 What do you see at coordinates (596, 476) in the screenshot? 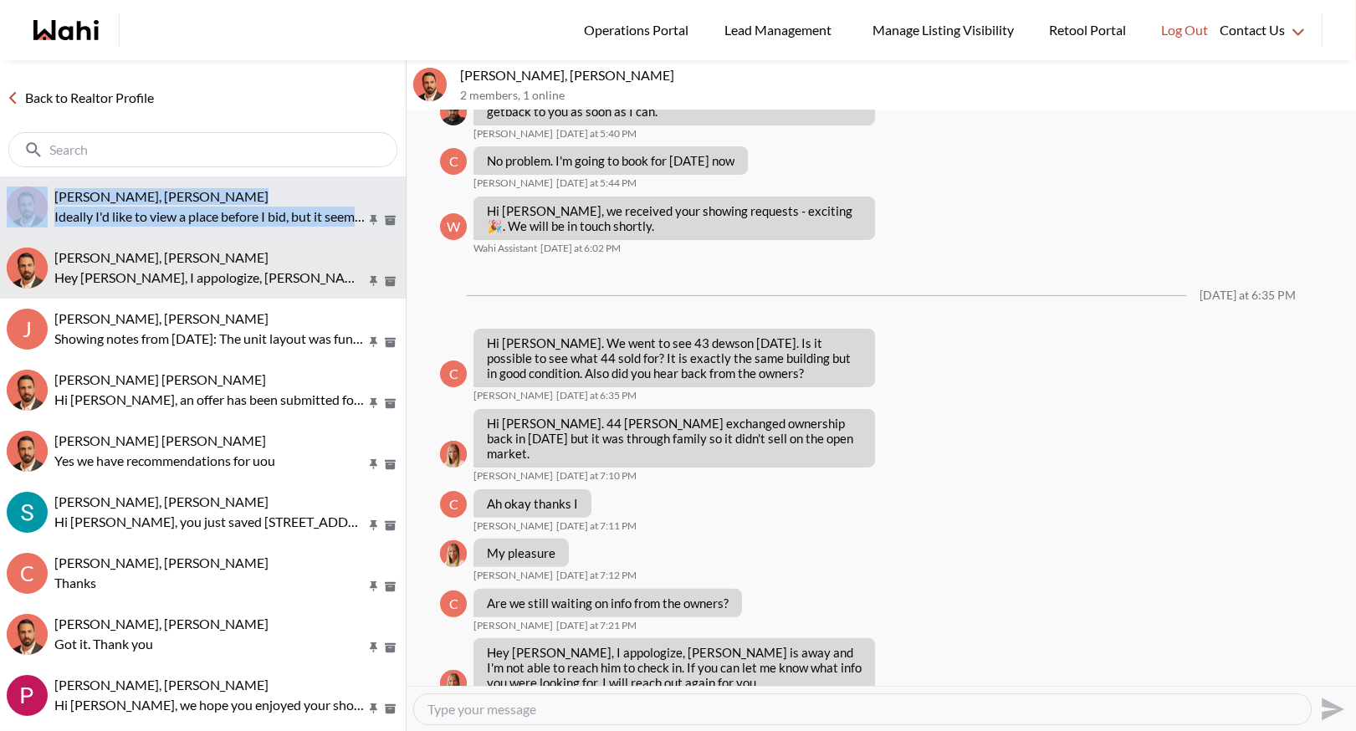
I see `time: 2025-08-27T23:10:47.286Z` at bounding box center [596, 476].